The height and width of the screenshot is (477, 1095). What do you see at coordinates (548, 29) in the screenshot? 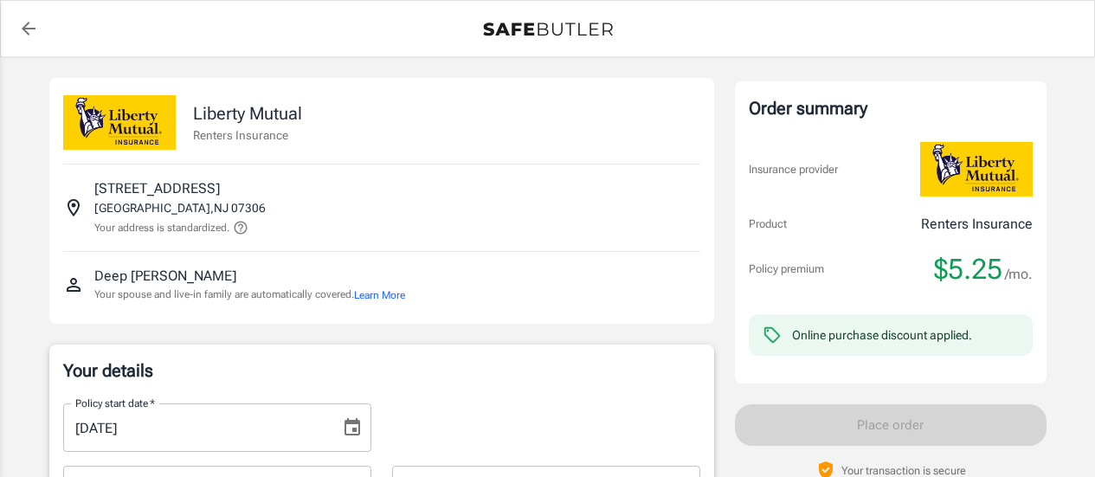
I see `img: Back to quotes` at bounding box center [548, 29].